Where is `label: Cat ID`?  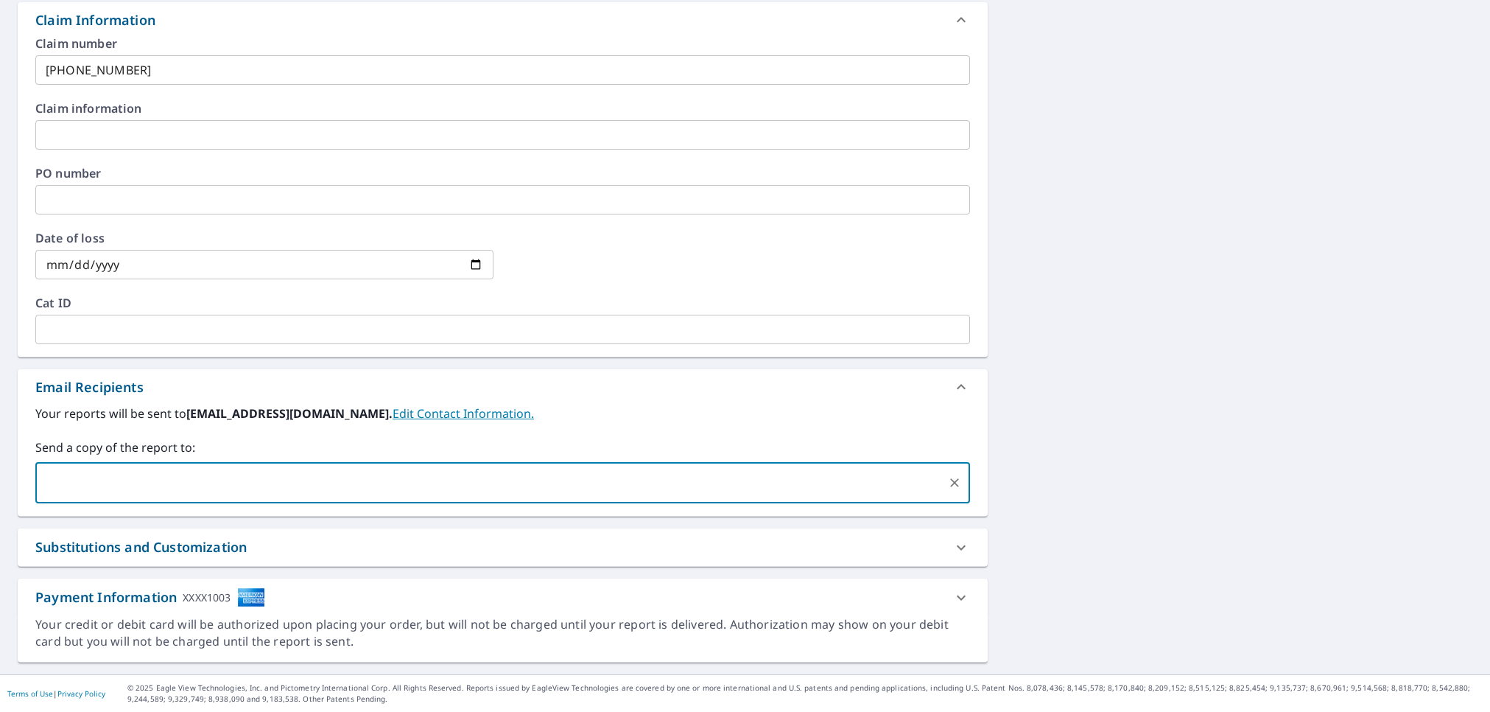
label: Cat ID is located at coordinates (502, 303).